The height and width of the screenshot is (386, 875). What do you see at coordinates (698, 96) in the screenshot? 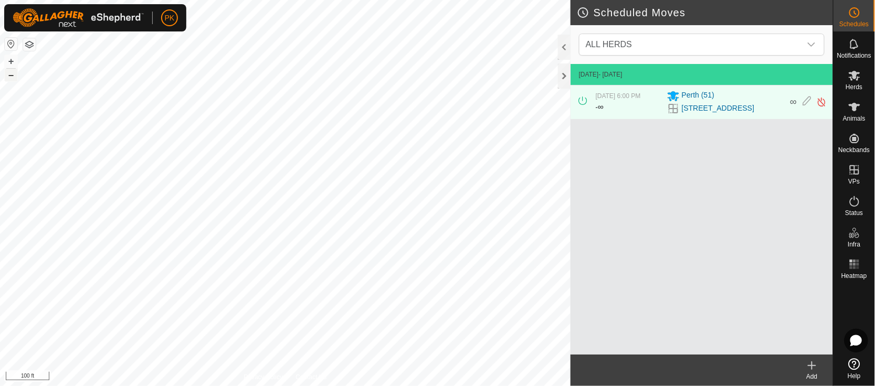
I see `span: Perth (51)` at bounding box center [698, 96].